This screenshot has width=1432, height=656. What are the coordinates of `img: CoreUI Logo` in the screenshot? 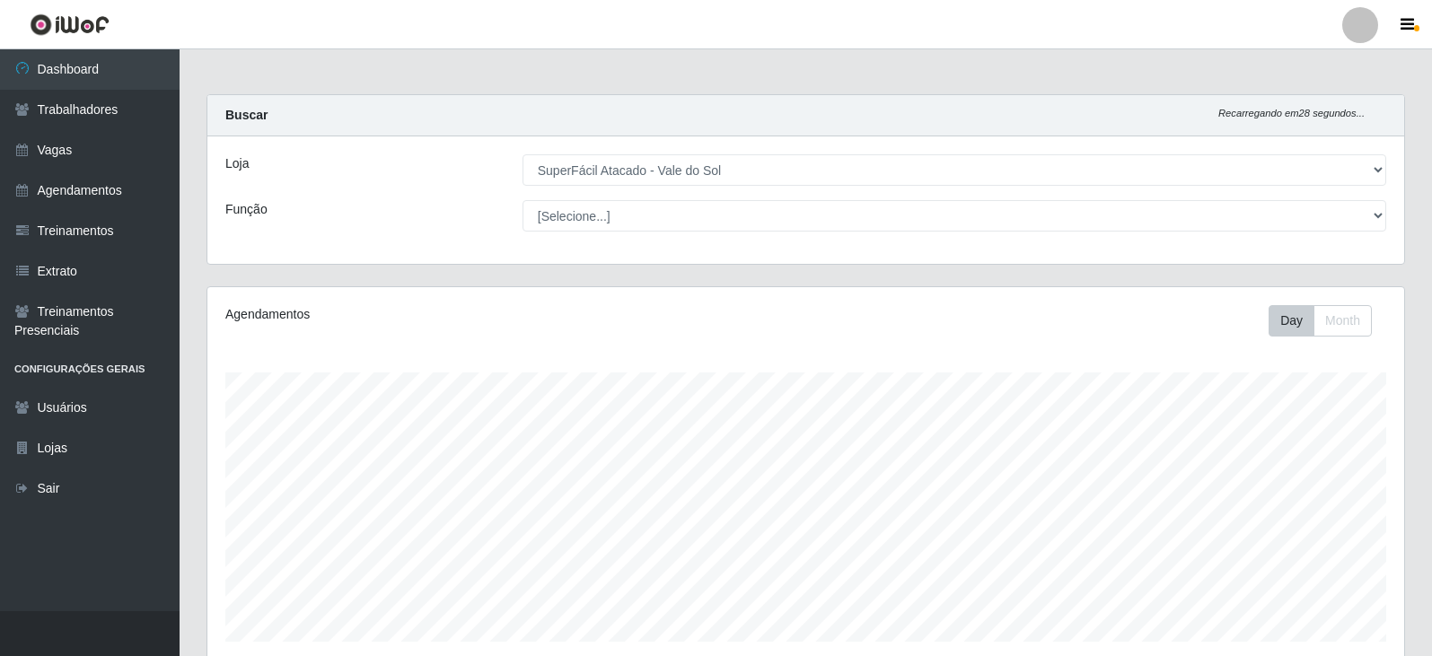 It's located at (69, 24).